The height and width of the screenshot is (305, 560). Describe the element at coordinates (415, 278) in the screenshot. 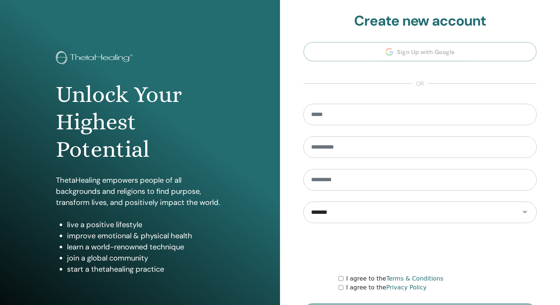

I see `a: Terms & Conditions` at that location.